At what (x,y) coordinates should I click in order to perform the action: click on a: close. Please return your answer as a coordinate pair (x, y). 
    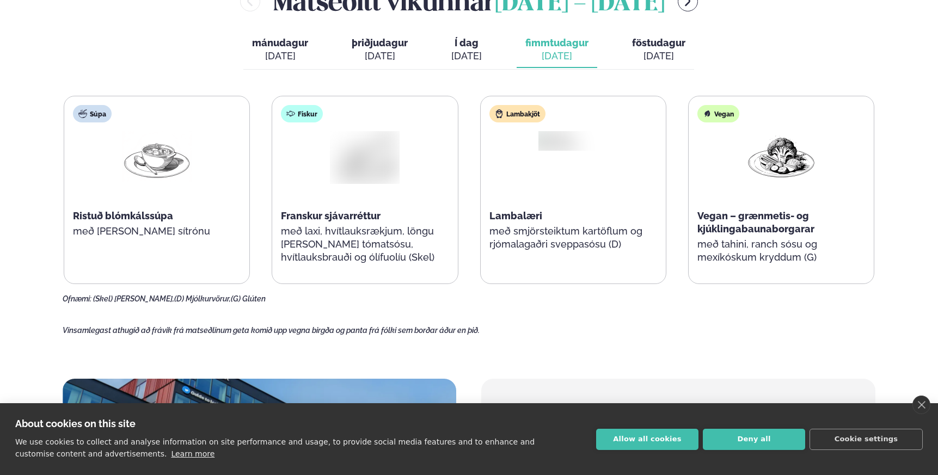
    Looking at the image, I should click on (921, 405).